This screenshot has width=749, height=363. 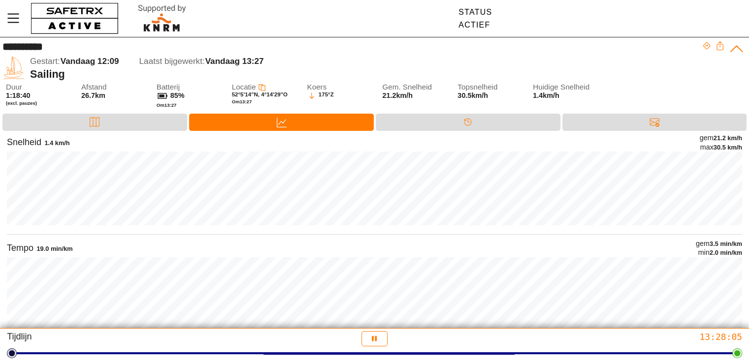 I want to click on div: max, so click(x=721, y=147).